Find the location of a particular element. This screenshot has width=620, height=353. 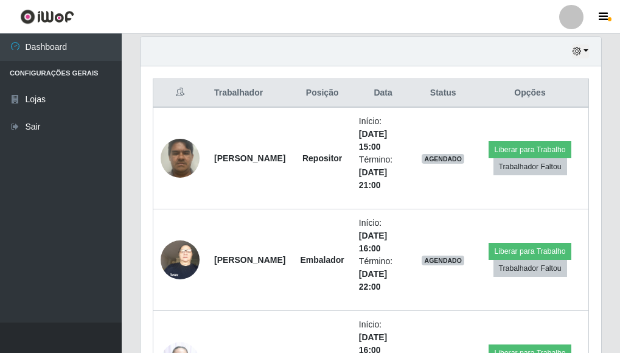

img: CoreUI Logo is located at coordinates (47, 16).